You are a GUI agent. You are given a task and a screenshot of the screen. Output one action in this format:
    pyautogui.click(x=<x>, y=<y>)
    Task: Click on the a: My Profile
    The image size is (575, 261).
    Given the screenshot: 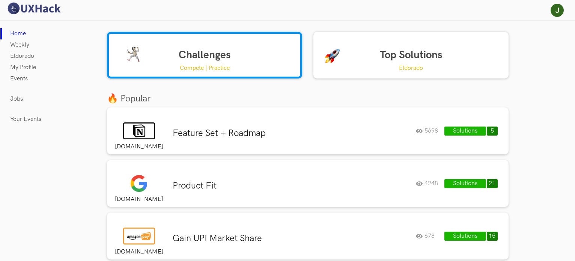 What is the action you would take?
    pyautogui.click(x=23, y=68)
    